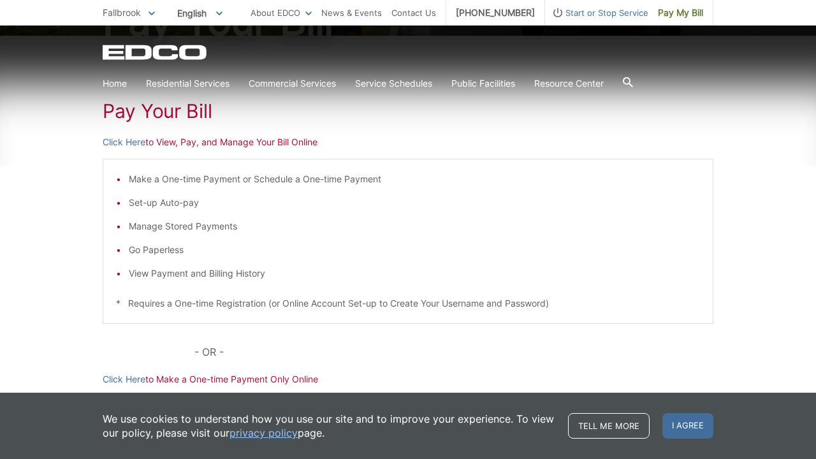  Describe the element at coordinates (414, 13) in the screenshot. I see `a: Contact Us` at that location.